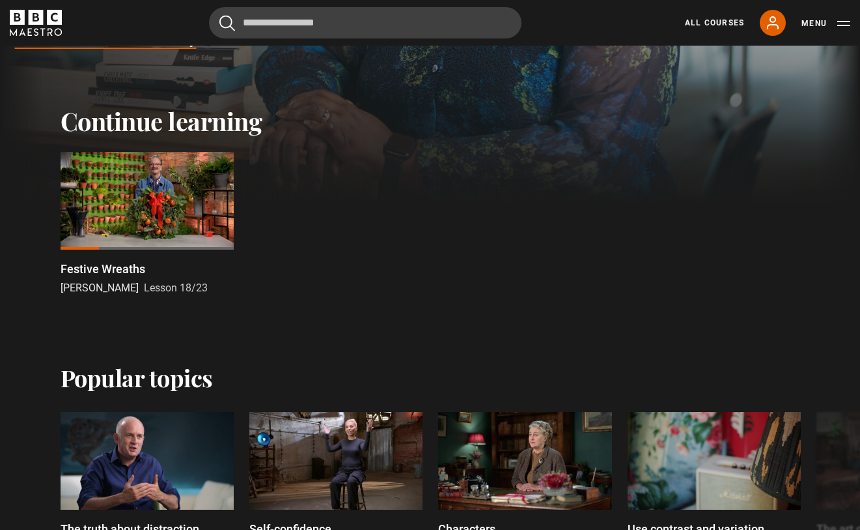 This screenshot has height=530, width=860. I want to click on p: Festive Wreaths, so click(103, 268).